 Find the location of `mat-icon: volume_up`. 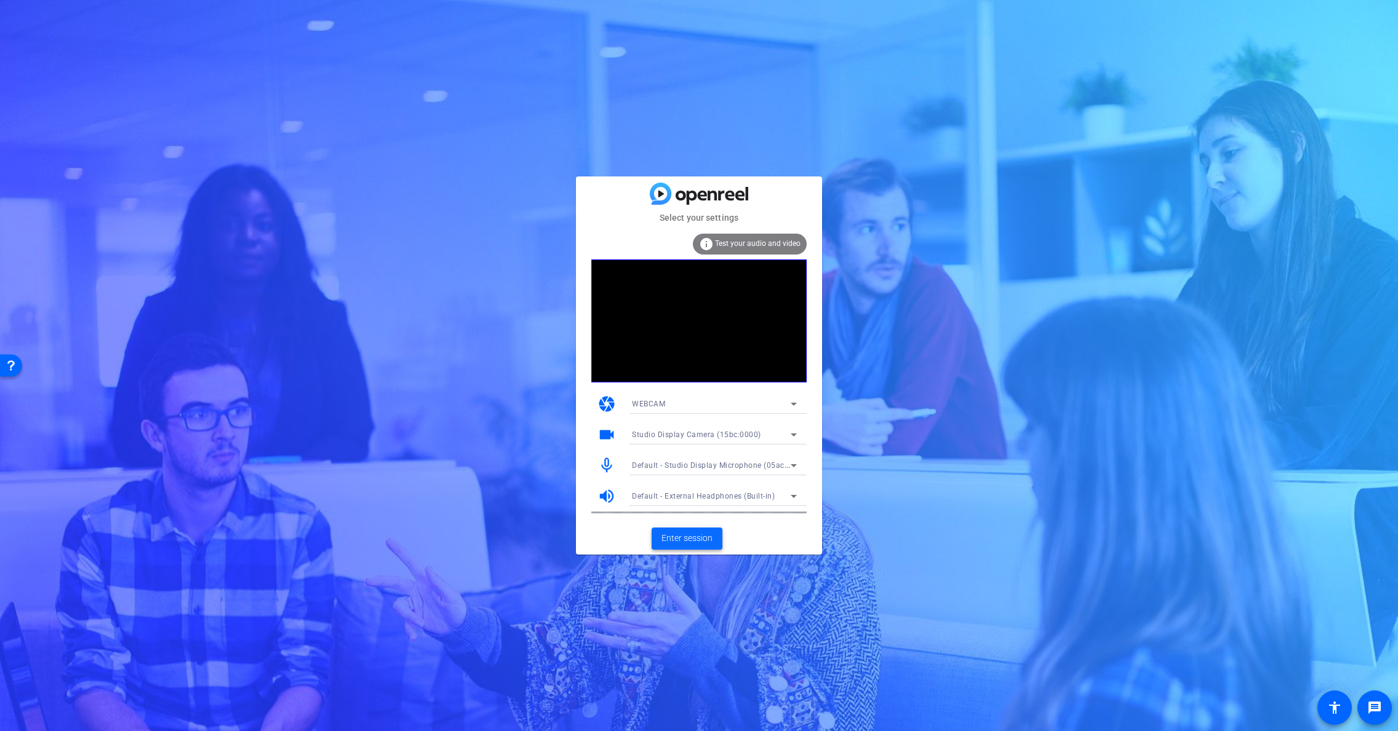

mat-icon: volume_up is located at coordinates (607, 496).